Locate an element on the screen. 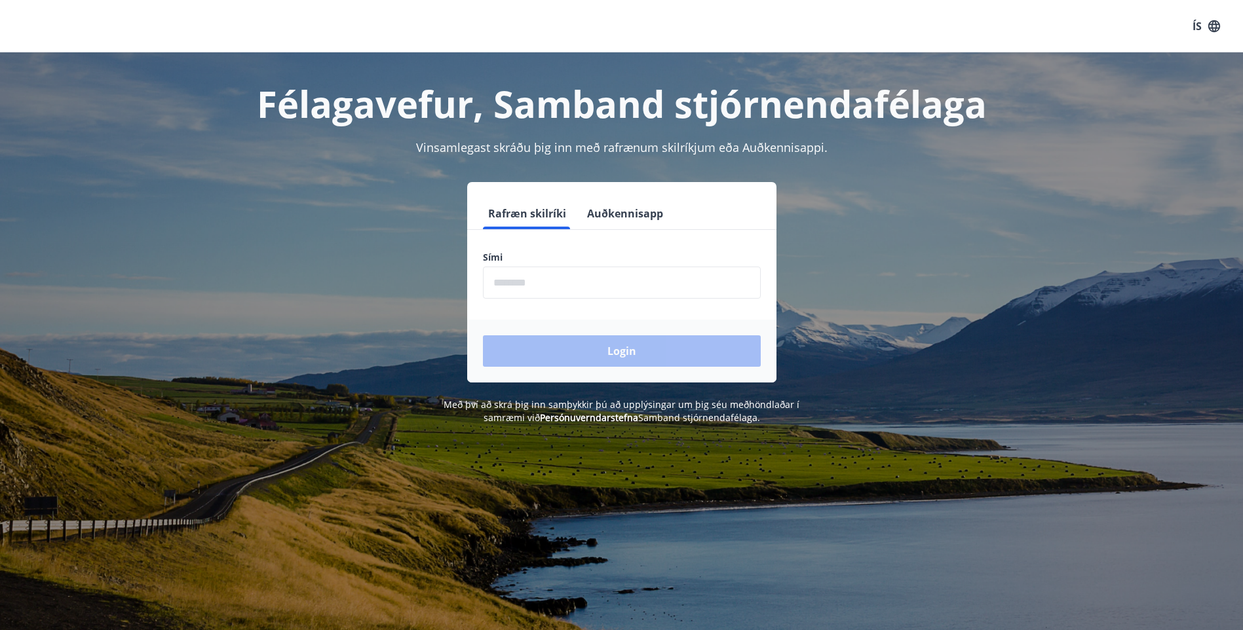 The image size is (1243, 630). span: Vinsamlegast skráðu þig inn með rafrænum skilríkjum eða Auðkennisappi. is located at coordinates (622, 147).